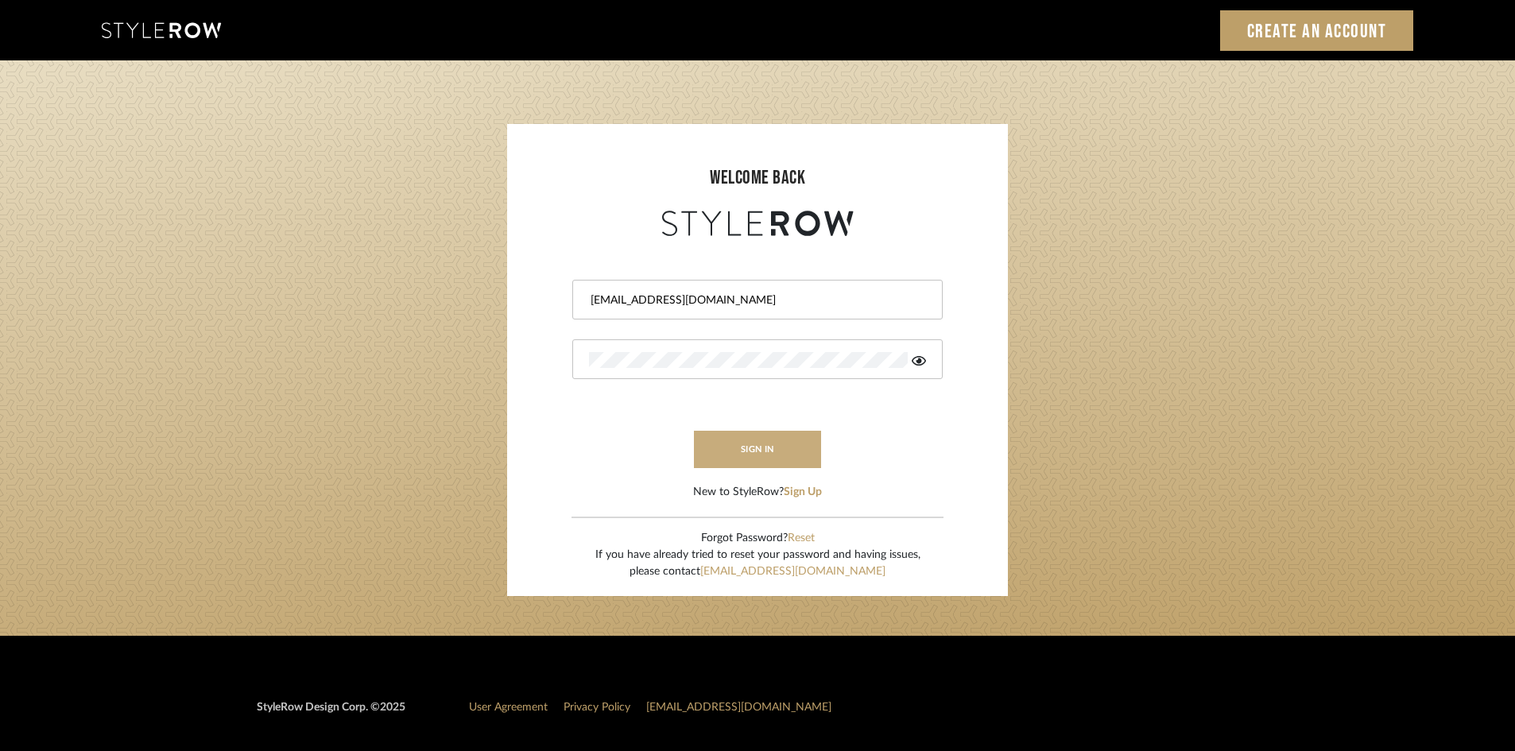 The height and width of the screenshot is (751, 1515). What do you see at coordinates (801, 538) in the screenshot?
I see `button: Reset` at bounding box center [801, 538].